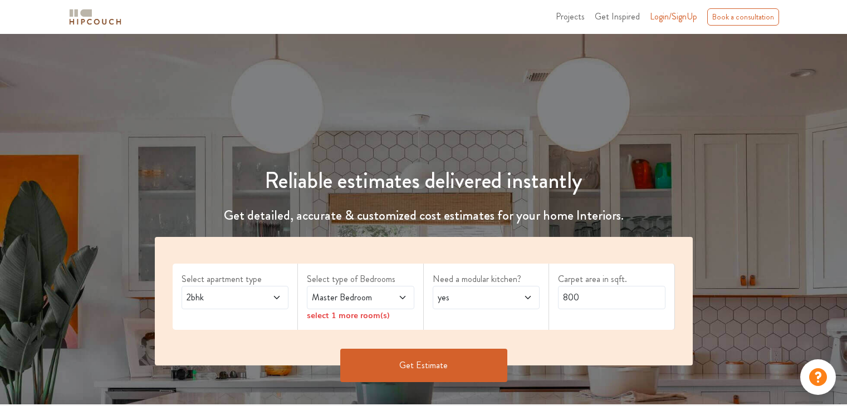 The height and width of the screenshot is (406, 847). I want to click on label: Need a modular kitchen?, so click(486, 280).